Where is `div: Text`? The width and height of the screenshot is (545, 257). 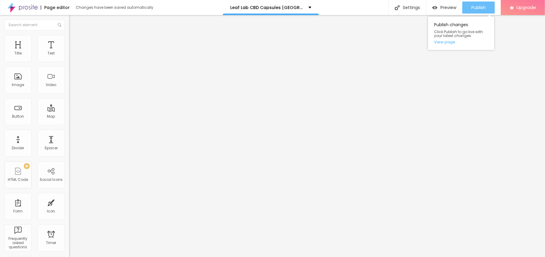
div: Text is located at coordinates (51, 53).